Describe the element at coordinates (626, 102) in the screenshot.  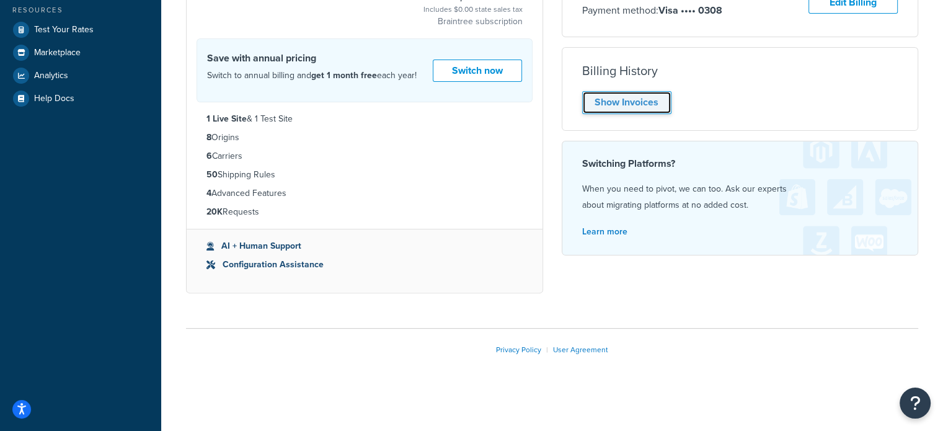
I see `a: Show Invoices` at that location.